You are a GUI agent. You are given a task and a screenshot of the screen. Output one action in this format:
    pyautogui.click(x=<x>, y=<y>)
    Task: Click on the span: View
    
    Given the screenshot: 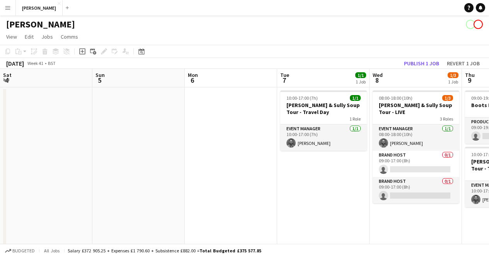 What is the action you would take?
    pyautogui.click(x=12, y=37)
    